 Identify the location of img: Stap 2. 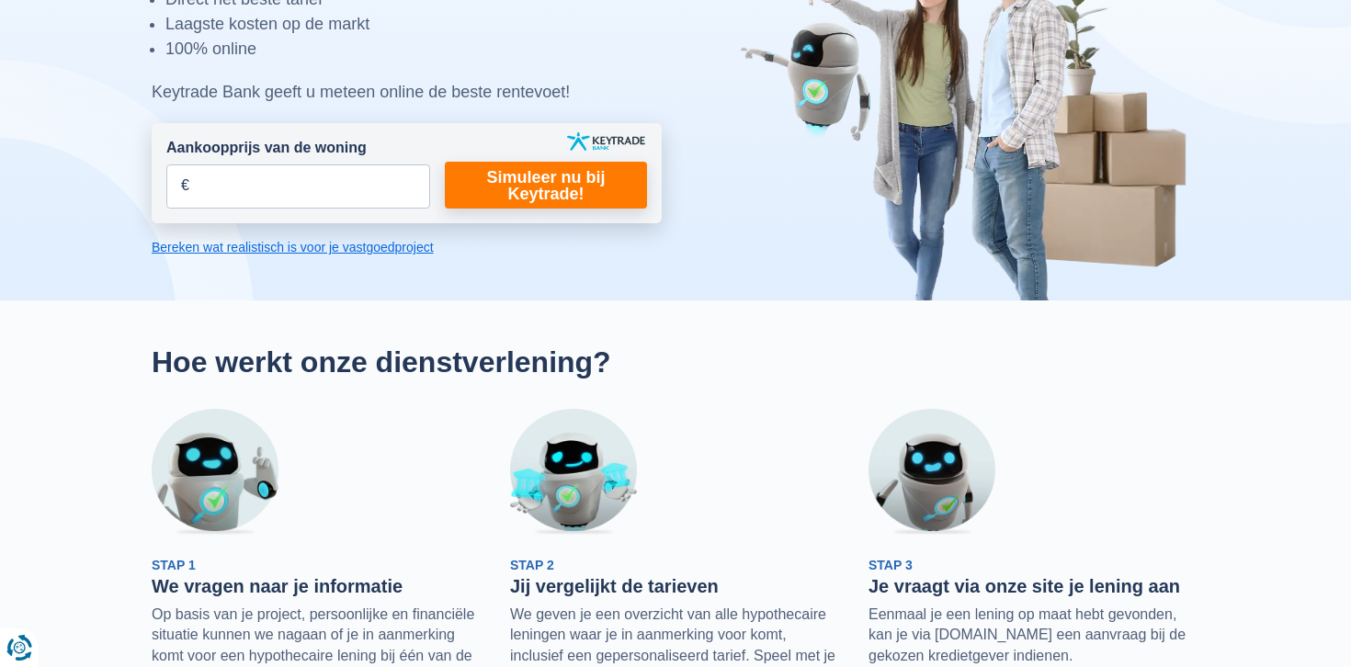
(573, 472).